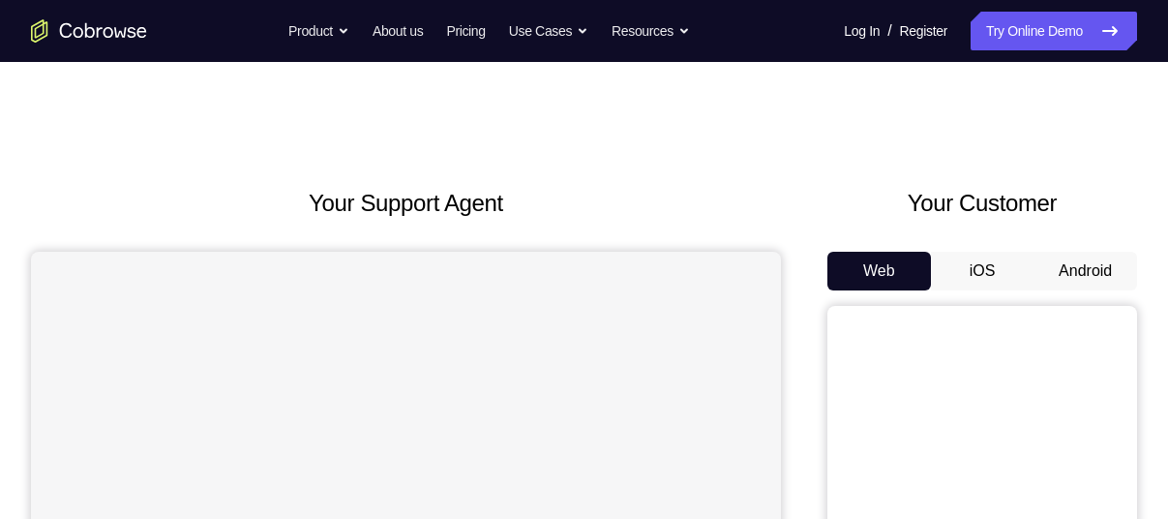 The image size is (1168, 519). I want to click on button: Resources, so click(650, 31).